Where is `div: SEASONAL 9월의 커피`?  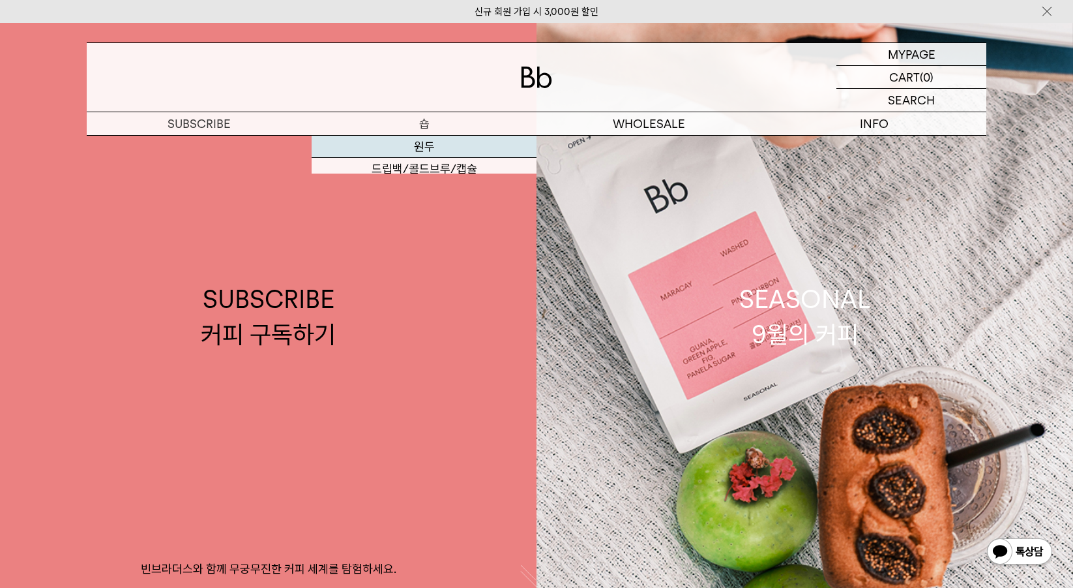
div: SEASONAL 9월의 커피 is located at coordinates (805, 316).